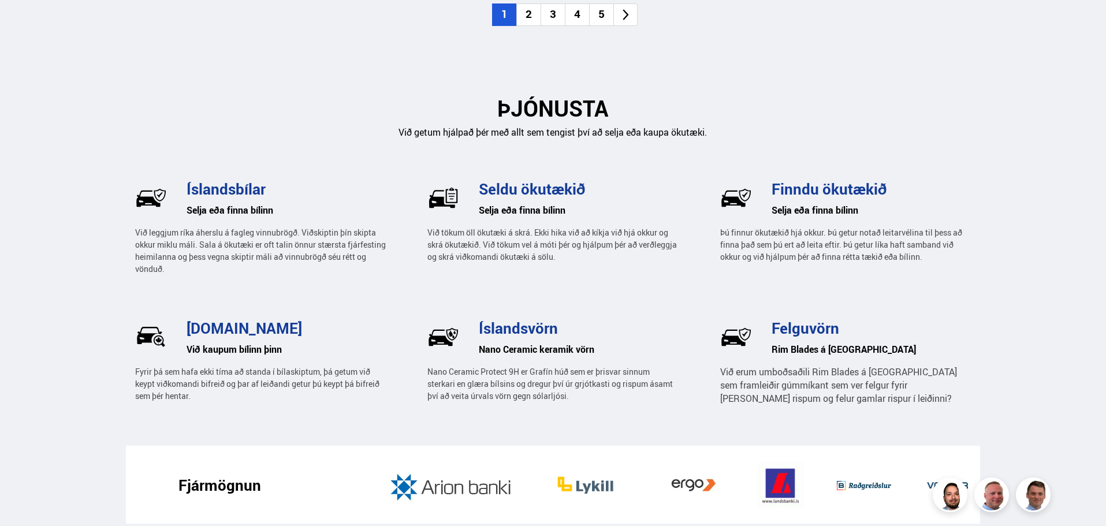 The image size is (1106, 526). I want to click on li: 4, so click(577, 14).